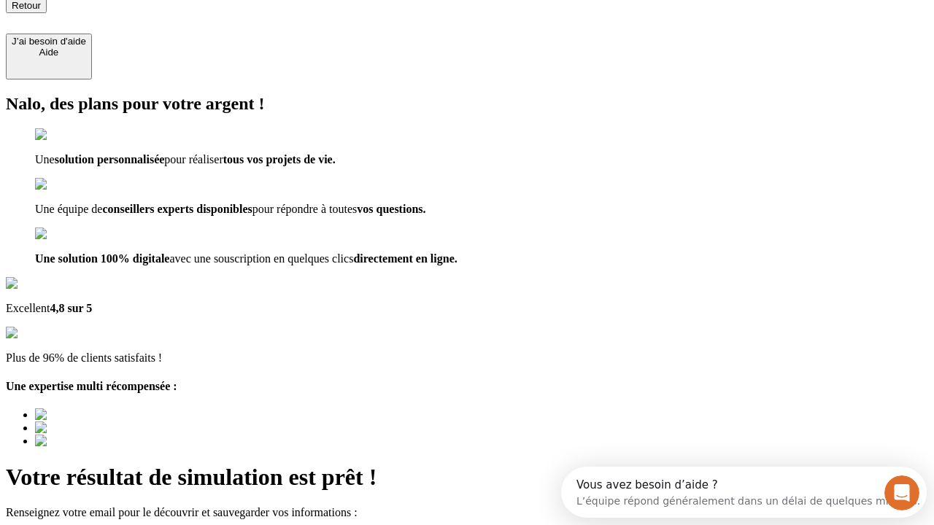  What do you see at coordinates (467, 358) in the screenshot?
I see `p: Plus de 96% de clients satisfaits !` at bounding box center [467, 358].